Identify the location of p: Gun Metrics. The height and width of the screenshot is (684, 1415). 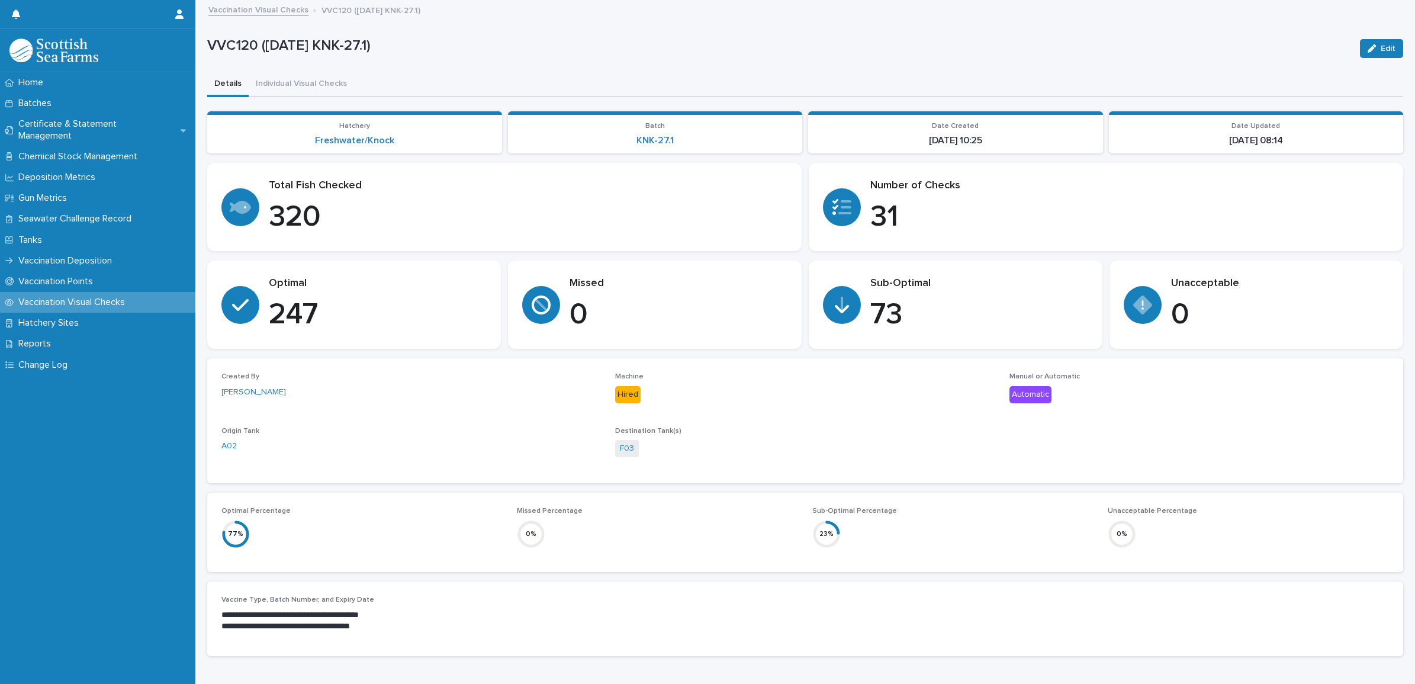
(45, 198).